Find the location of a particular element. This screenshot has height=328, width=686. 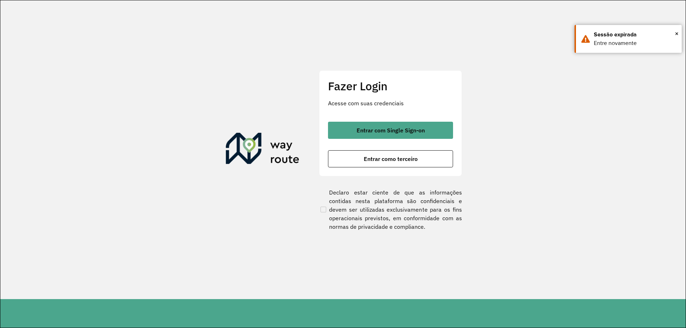

span: Entrar como terceiro is located at coordinates (390, 159).